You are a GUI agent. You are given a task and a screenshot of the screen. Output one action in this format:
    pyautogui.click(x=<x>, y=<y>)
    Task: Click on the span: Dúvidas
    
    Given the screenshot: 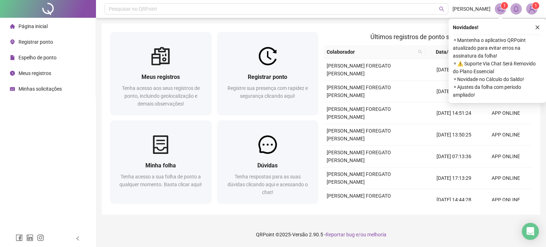 What is the action you would take?
    pyautogui.click(x=267, y=165)
    